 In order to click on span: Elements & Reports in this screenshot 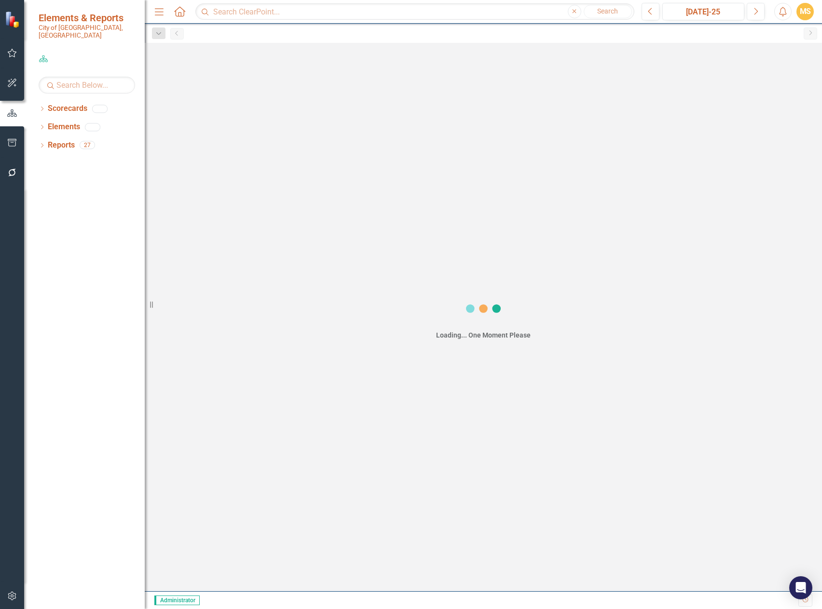, I will do `click(87, 18)`.